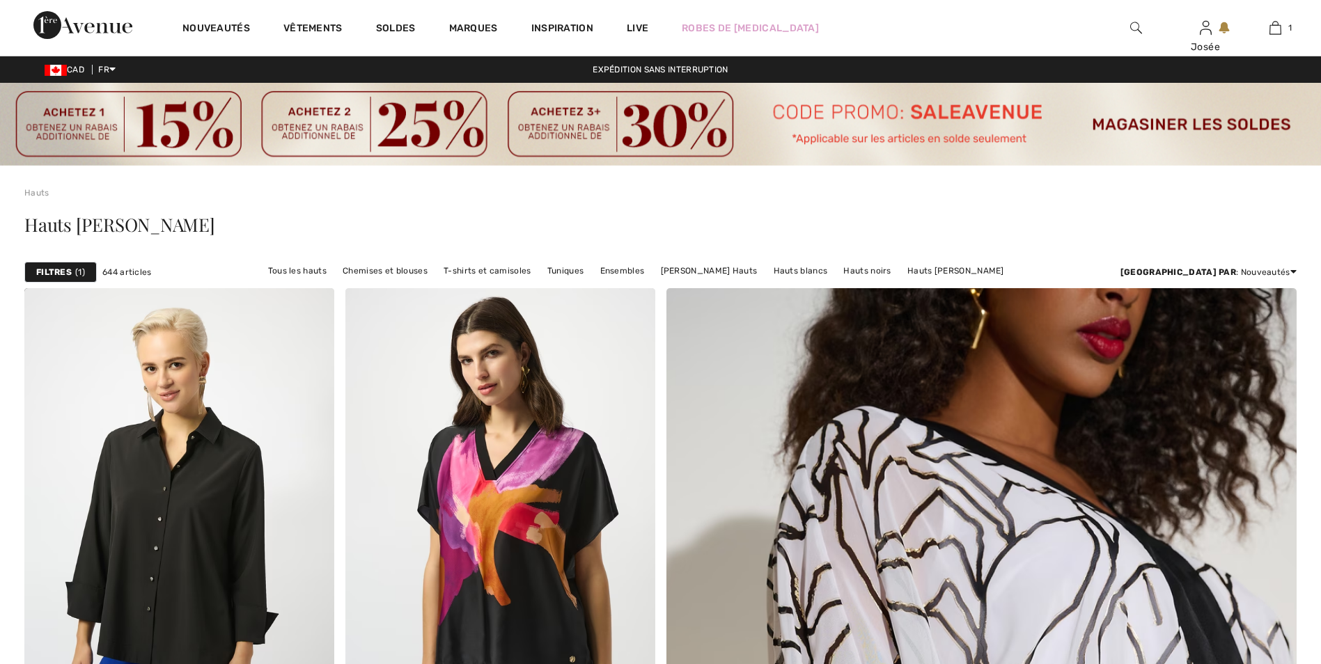 The height and width of the screenshot is (664, 1321). What do you see at coordinates (473, 29) in the screenshot?
I see `a: Marques` at bounding box center [473, 29].